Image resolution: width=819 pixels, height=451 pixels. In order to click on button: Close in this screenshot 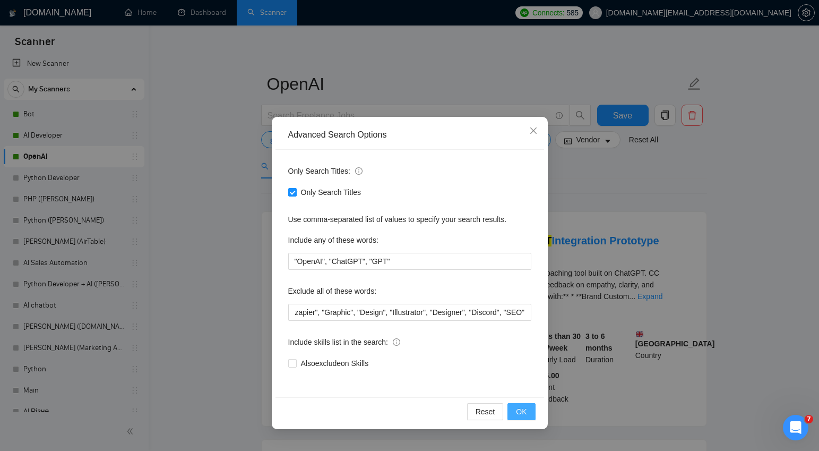, I will do `click(534, 131)`.